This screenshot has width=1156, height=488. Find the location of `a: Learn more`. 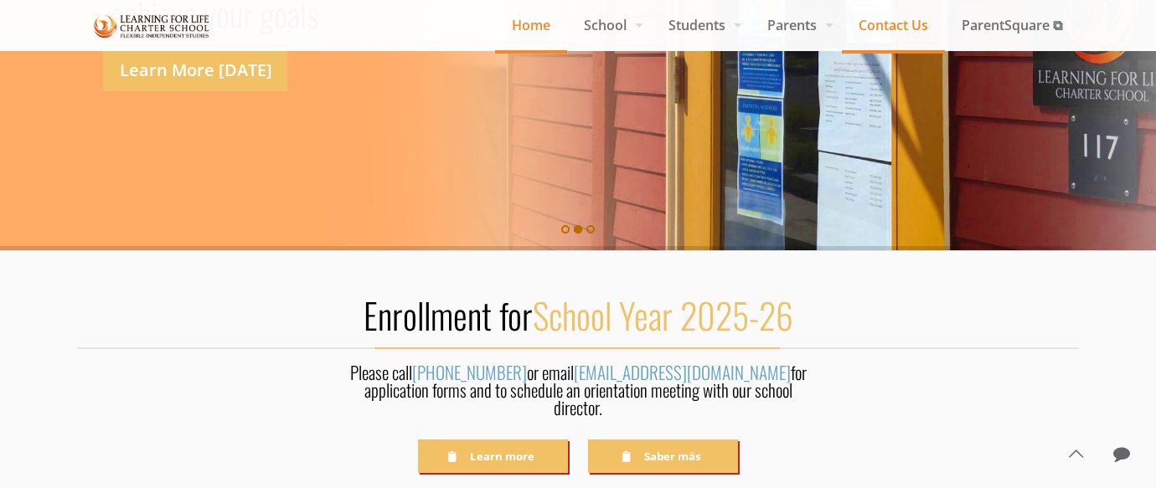

a: Learn more is located at coordinates (492, 456).